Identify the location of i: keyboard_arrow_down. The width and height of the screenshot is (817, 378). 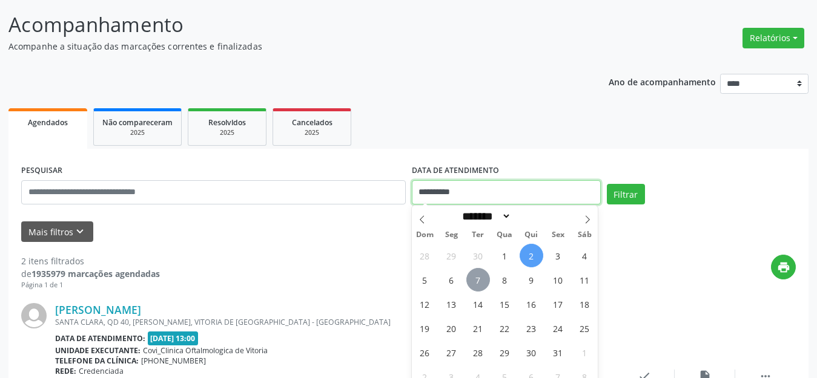
(80, 232).